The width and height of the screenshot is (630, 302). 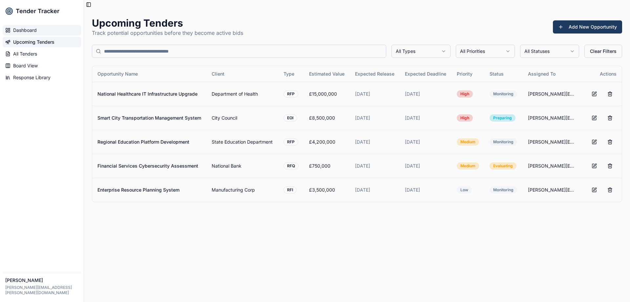 I want to click on td: State Education Department, so click(x=242, y=141).